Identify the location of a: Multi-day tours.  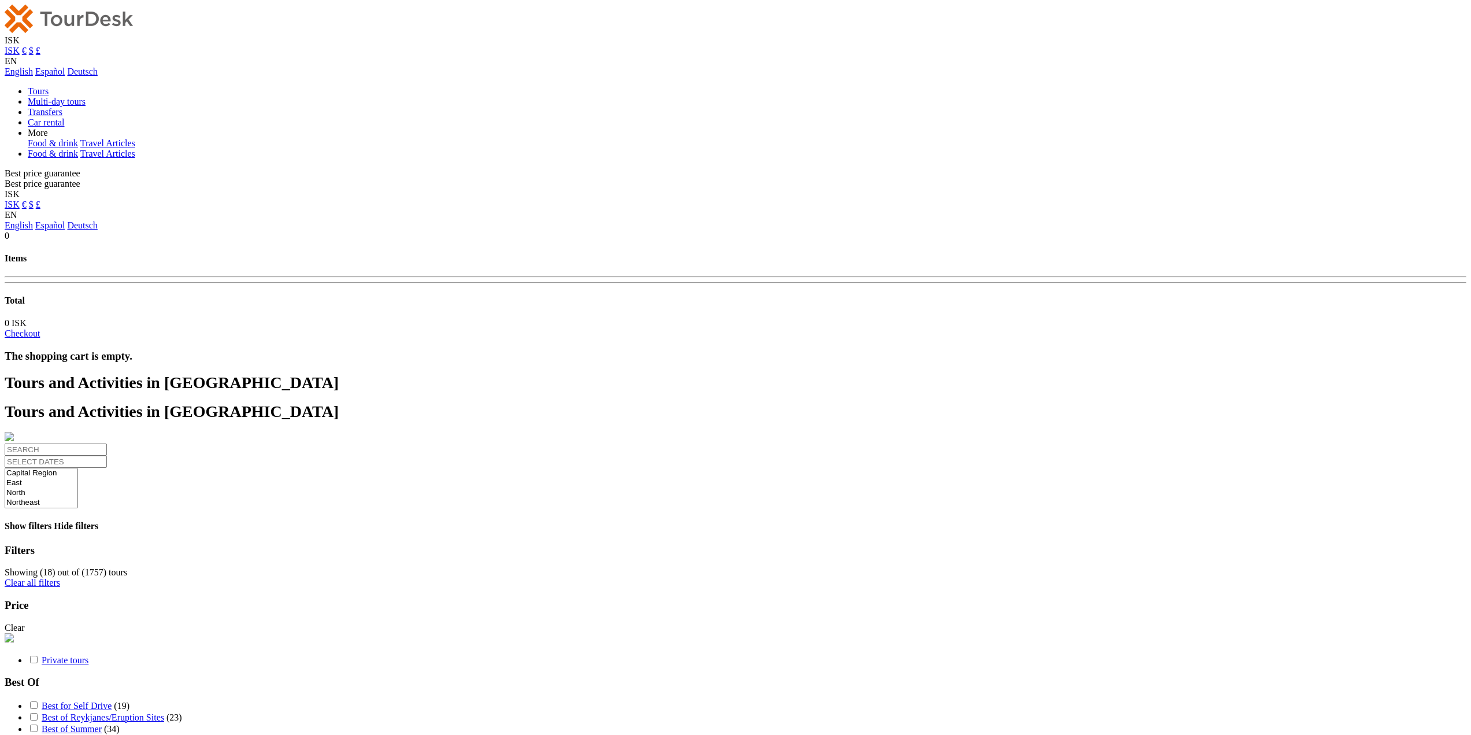
(57, 101).